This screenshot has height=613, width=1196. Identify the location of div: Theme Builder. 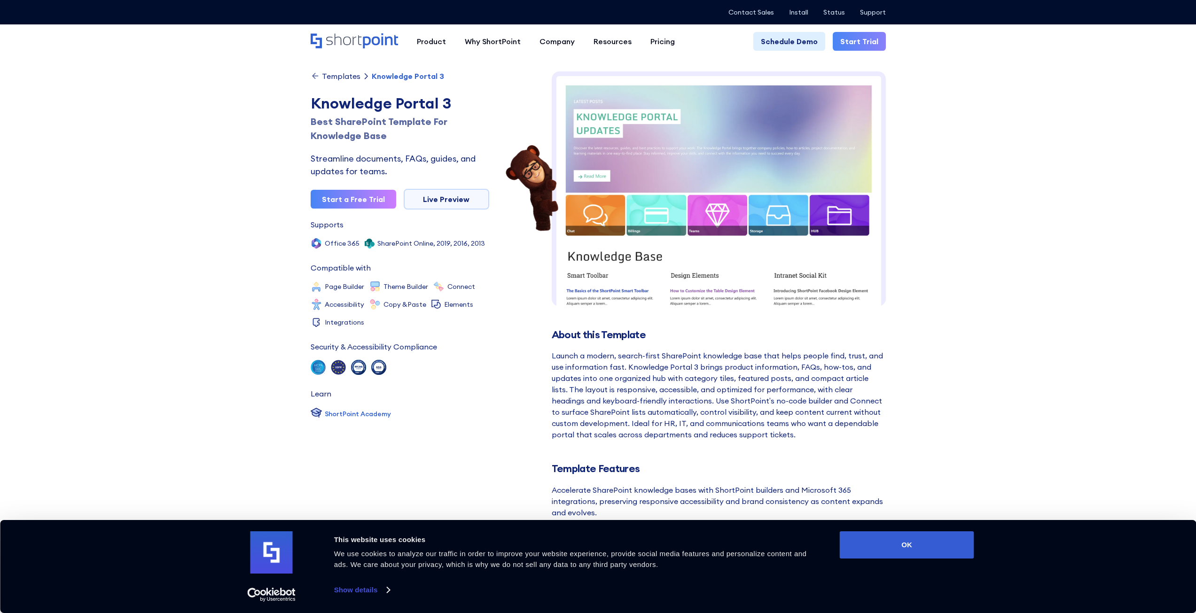
(405, 287).